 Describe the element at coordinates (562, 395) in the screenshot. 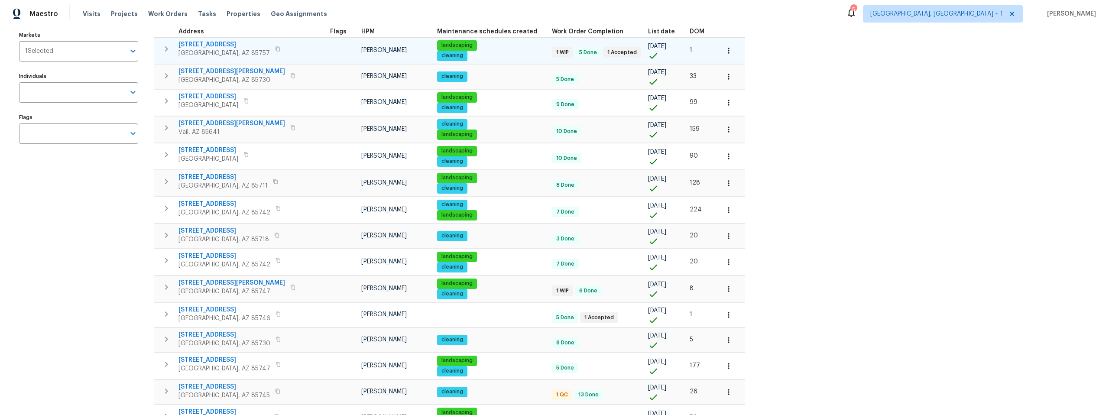

I see `span: 1 QC` at that location.